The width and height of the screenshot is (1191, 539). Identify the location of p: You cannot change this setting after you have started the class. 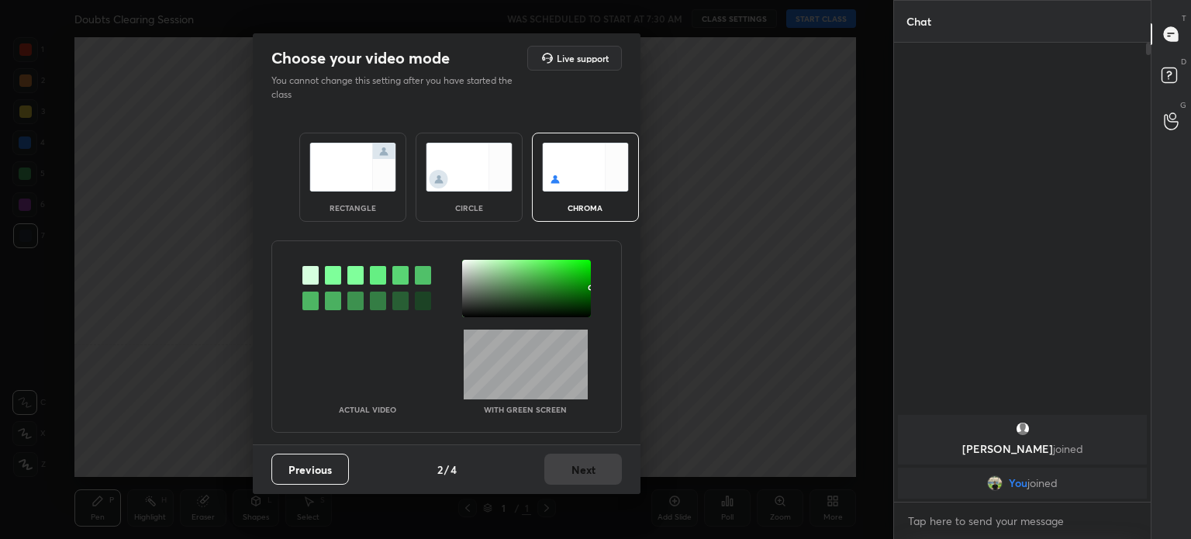
(397, 88).